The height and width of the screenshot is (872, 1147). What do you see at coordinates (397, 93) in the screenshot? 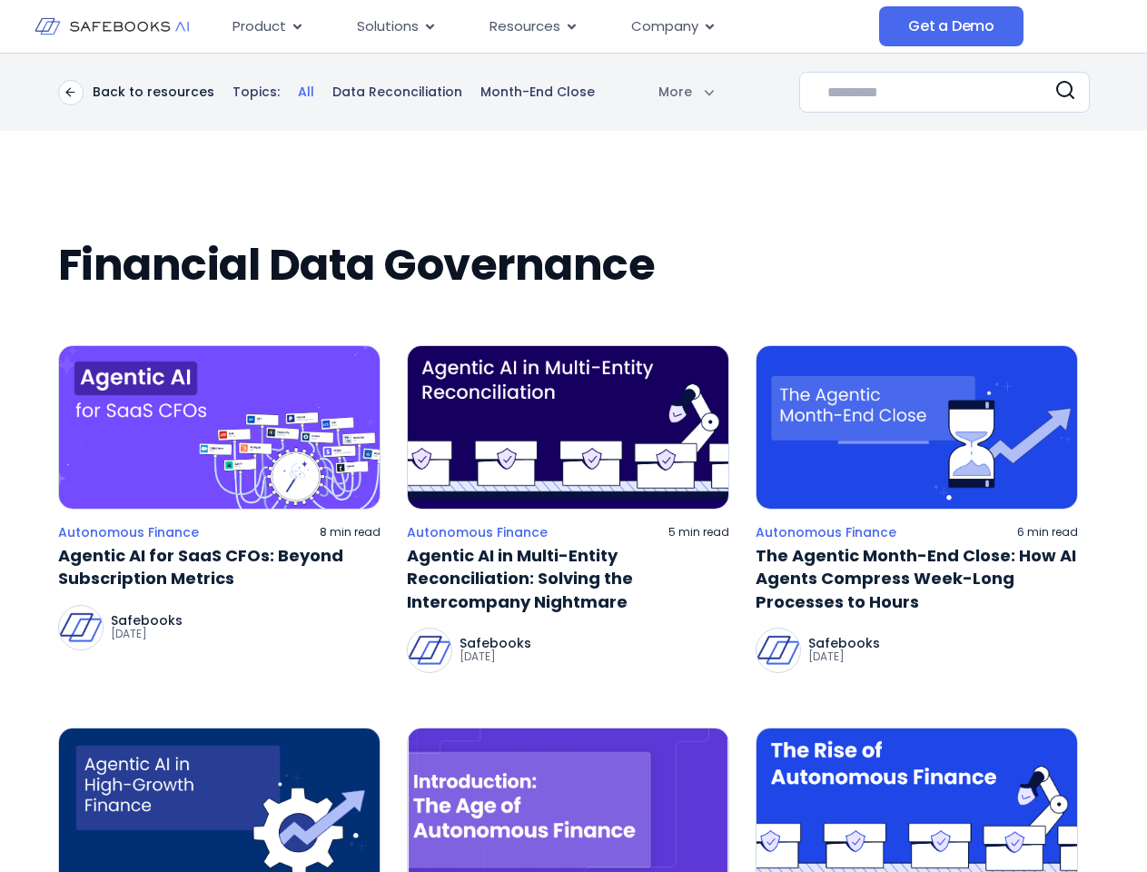
I see `a: Data Reconciliation` at bounding box center [397, 93].